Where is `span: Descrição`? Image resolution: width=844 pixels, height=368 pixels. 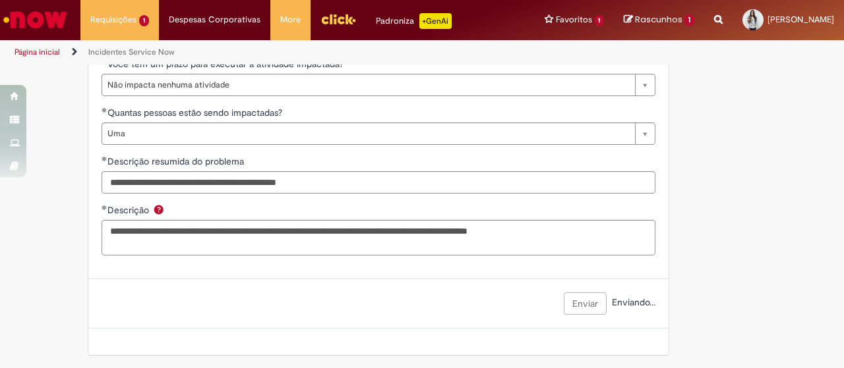
span: Descrição is located at coordinates (129, 210).